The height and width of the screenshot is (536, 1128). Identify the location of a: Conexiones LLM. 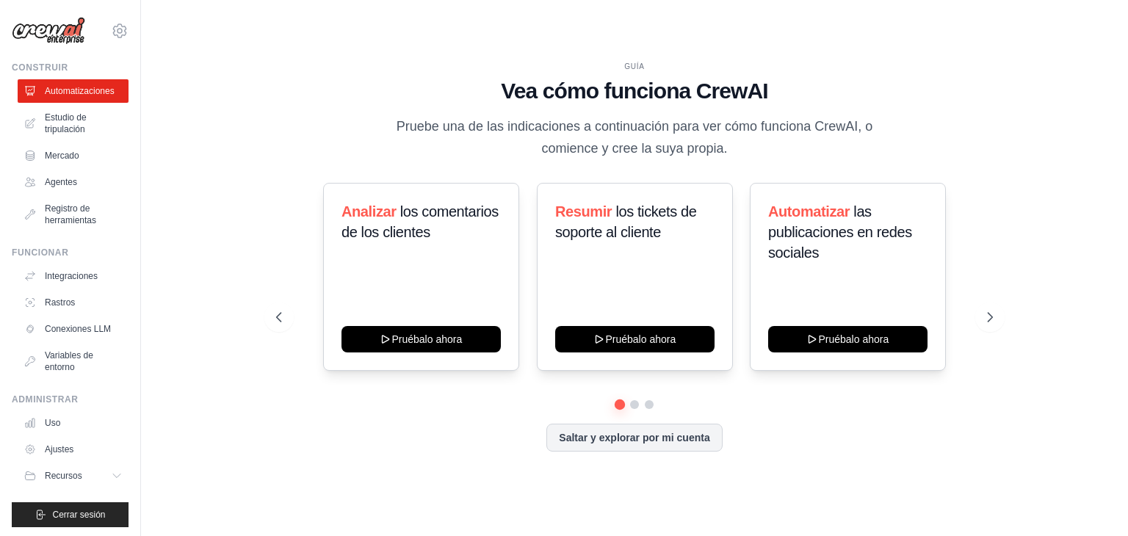
(73, 329).